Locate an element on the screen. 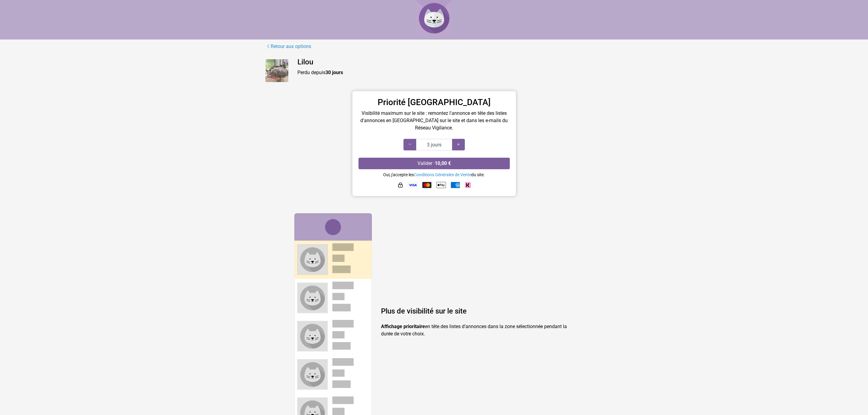 This screenshot has width=868, height=415. h4: Lilou is located at coordinates (450, 62).